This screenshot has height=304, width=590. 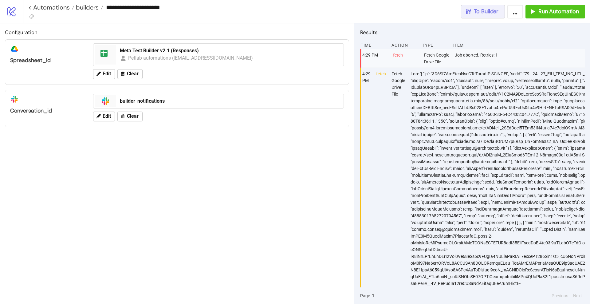 What do you see at coordinates (472, 32) in the screenshot?
I see `h2: Results` at bounding box center [472, 32].